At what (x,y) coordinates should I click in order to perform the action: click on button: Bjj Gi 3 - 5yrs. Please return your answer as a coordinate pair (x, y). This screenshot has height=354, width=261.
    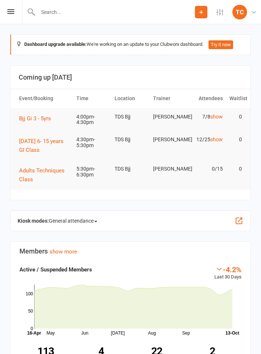
    Looking at the image, I should click on (37, 119).